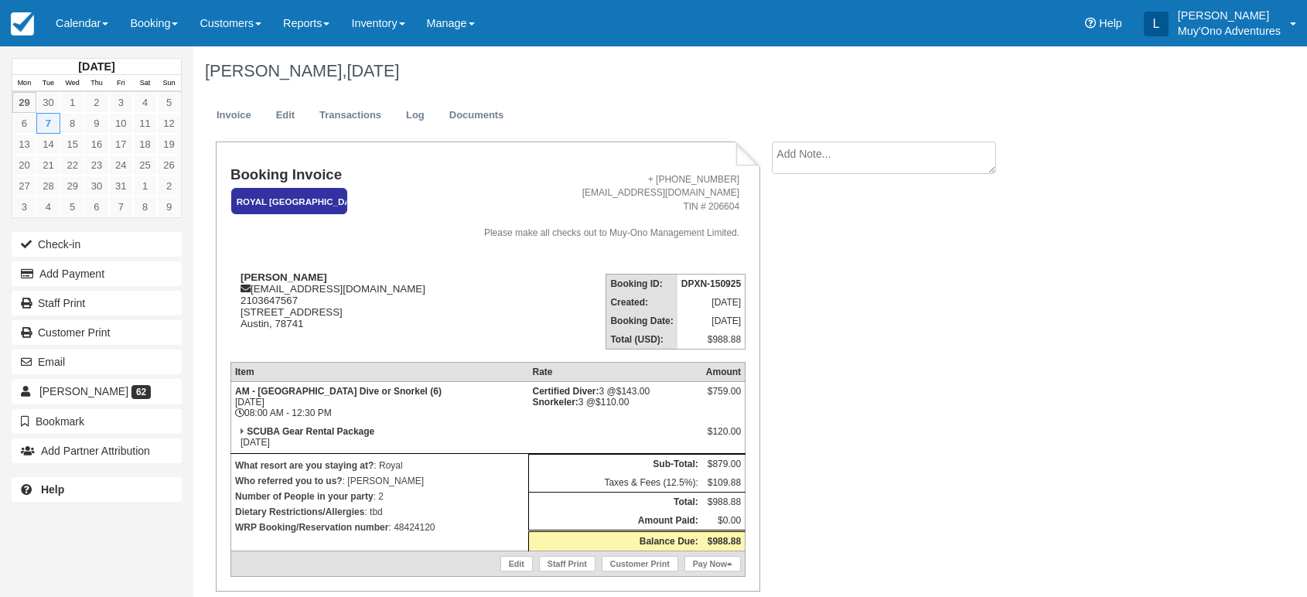 The height and width of the screenshot is (597, 1307). I want to click on p: : tbd, so click(380, 512).